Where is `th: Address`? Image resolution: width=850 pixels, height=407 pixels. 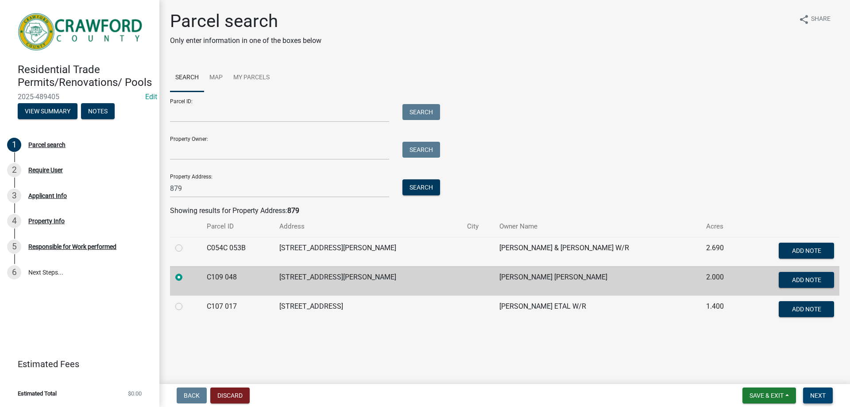 th: Address is located at coordinates (368, 226).